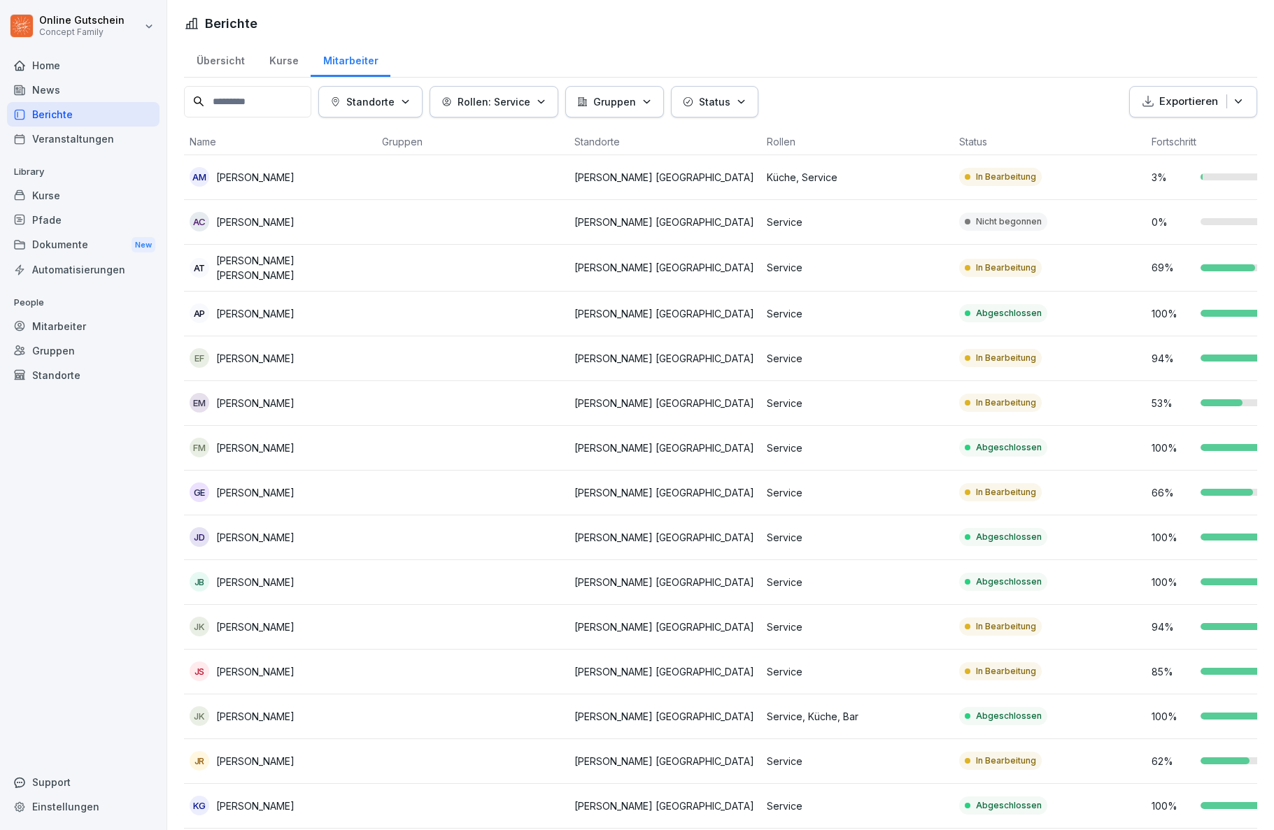  Describe the element at coordinates (857, 716) in the screenshot. I see `p: Service, Küche, Bar` at that location.